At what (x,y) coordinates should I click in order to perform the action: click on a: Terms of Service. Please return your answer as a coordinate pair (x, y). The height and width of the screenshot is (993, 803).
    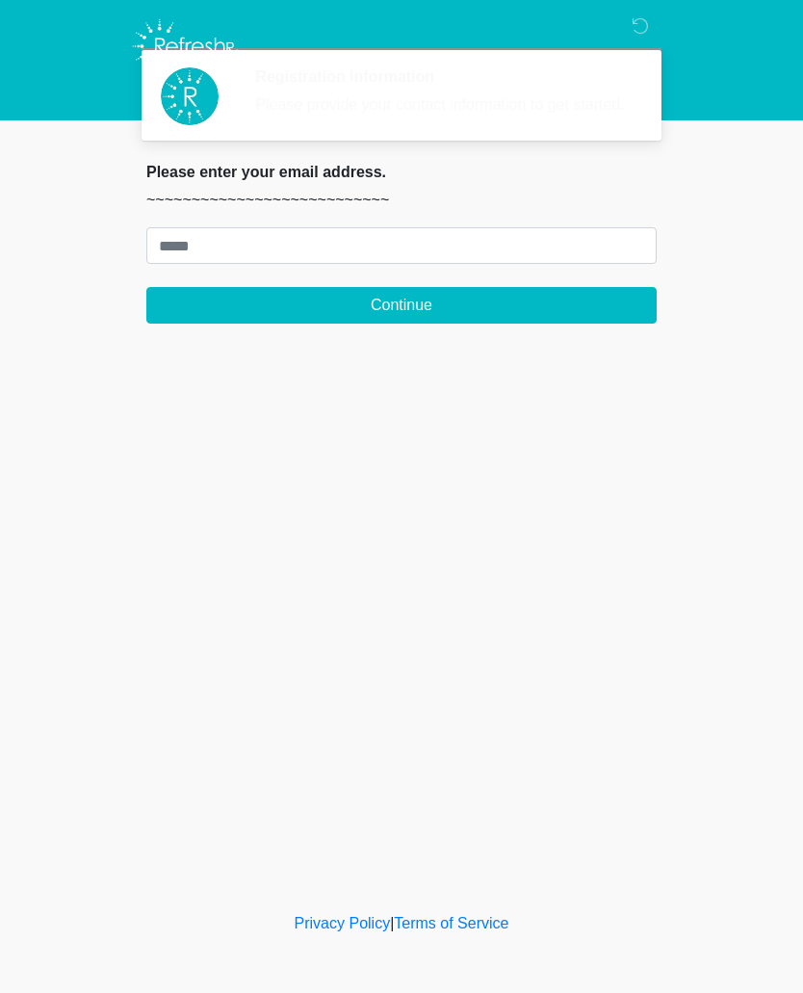
    Looking at the image, I should click on (451, 923).